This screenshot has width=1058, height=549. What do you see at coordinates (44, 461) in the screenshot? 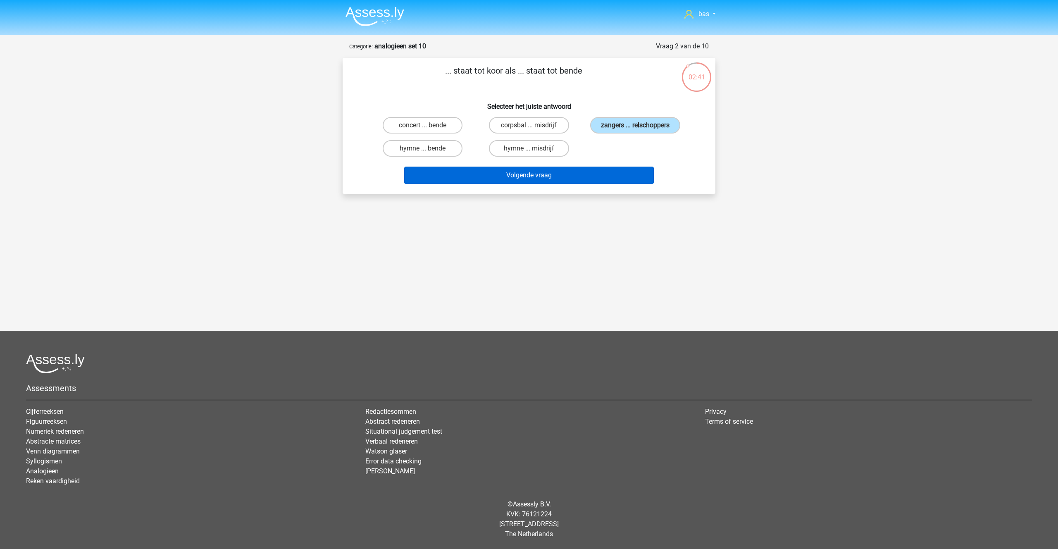
I see `a: Syllogismen` at bounding box center [44, 461].